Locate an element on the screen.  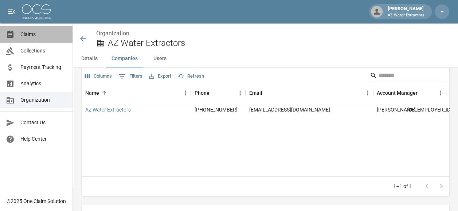
button: Select columns is located at coordinates (98, 76).